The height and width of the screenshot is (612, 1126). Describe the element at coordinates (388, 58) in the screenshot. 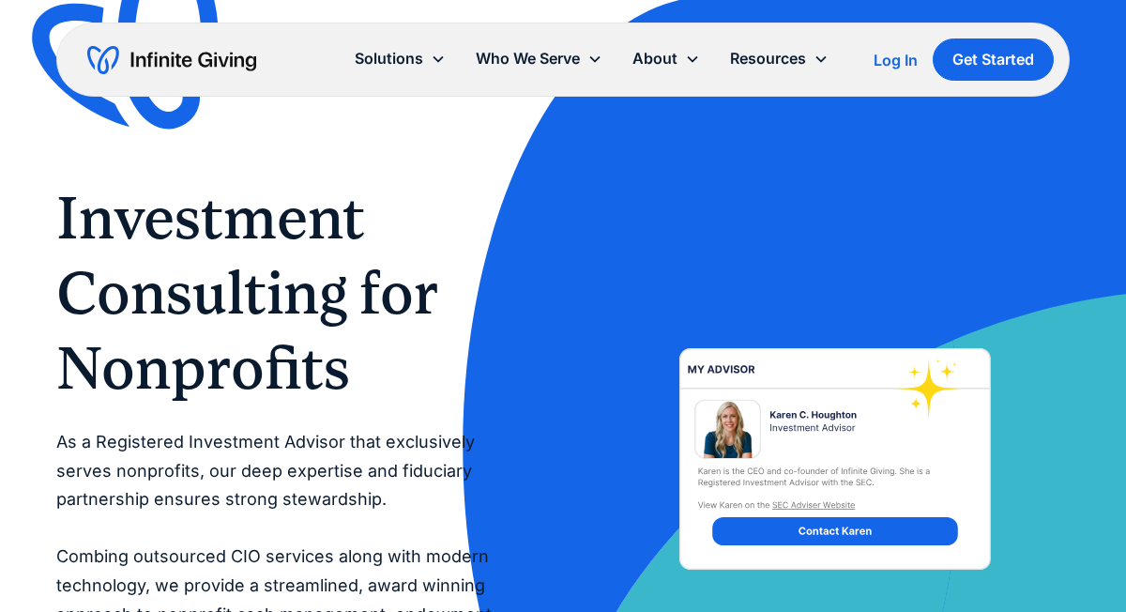

I see `div: Solutions` at that location.